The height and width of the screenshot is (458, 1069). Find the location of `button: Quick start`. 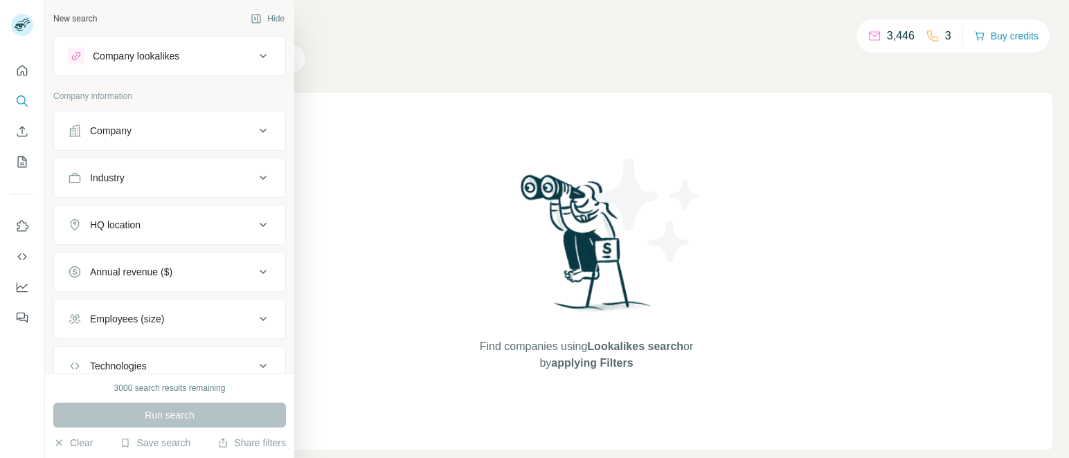

button: Quick start is located at coordinates (22, 71).